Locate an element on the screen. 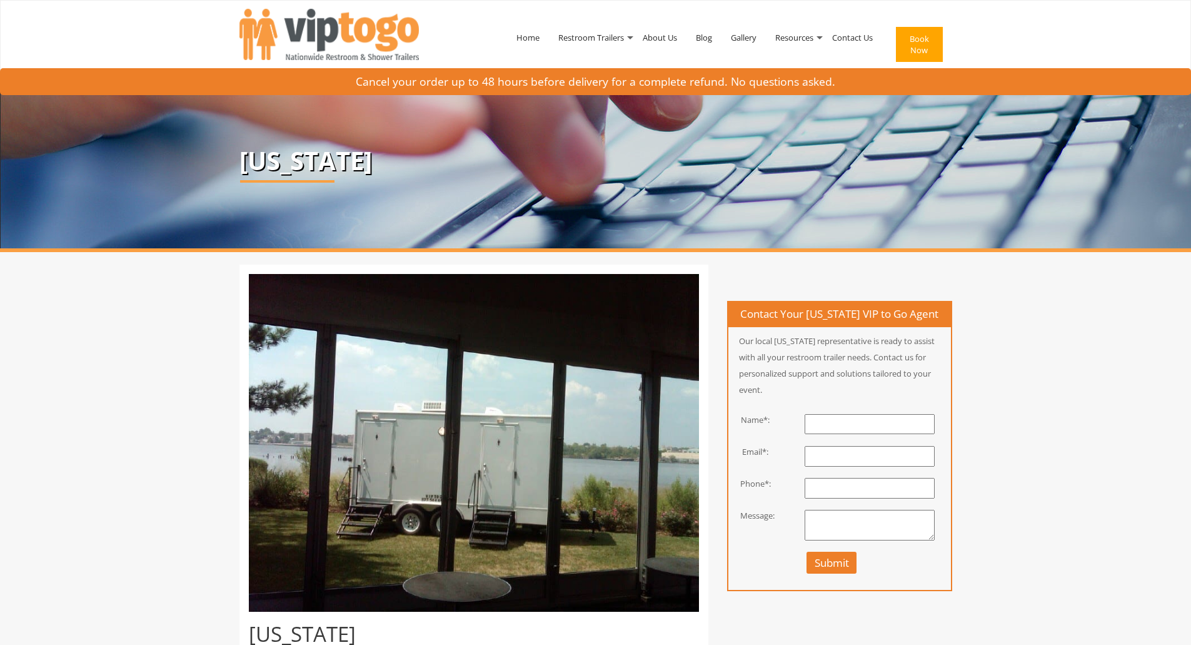  div: Name*: is located at coordinates (749, 420).